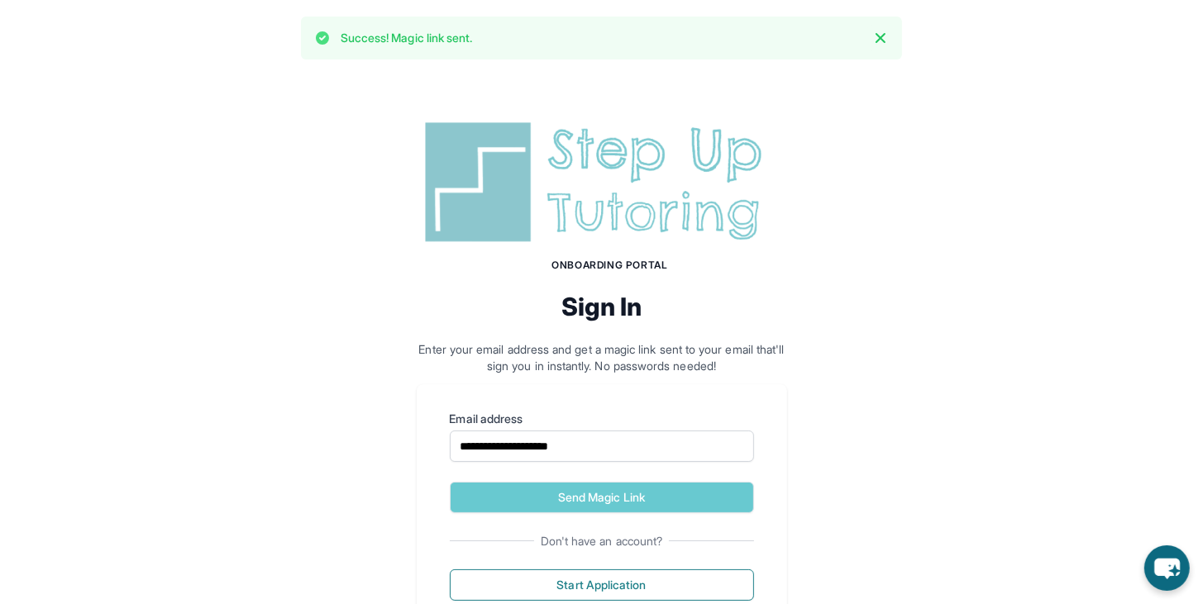  Describe the element at coordinates (1167, 568) in the screenshot. I see `button: chat-button` at that location.